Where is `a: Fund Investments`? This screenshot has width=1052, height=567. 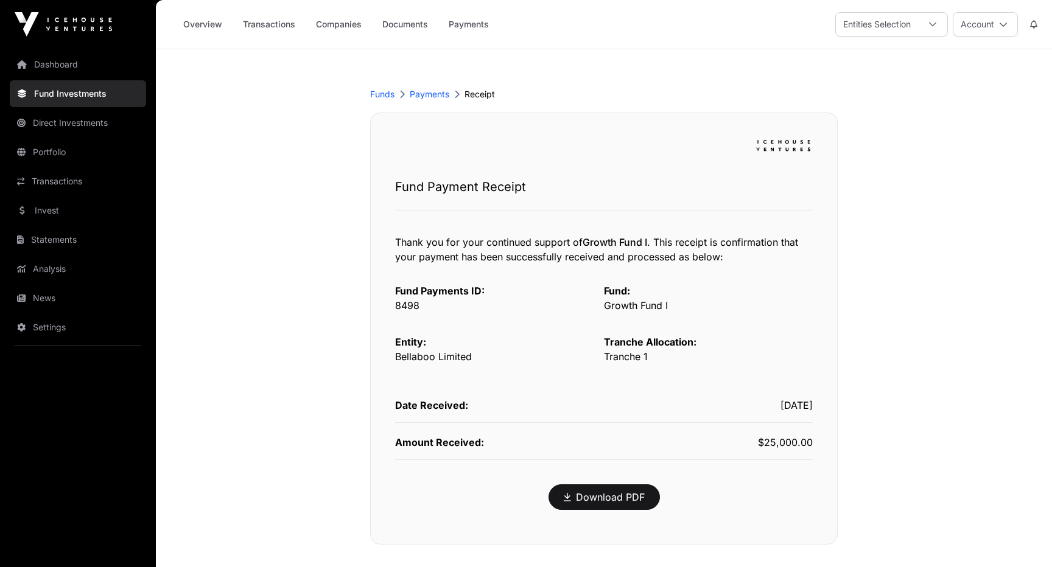
a: Fund Investments is located at coordinates (78, 94).